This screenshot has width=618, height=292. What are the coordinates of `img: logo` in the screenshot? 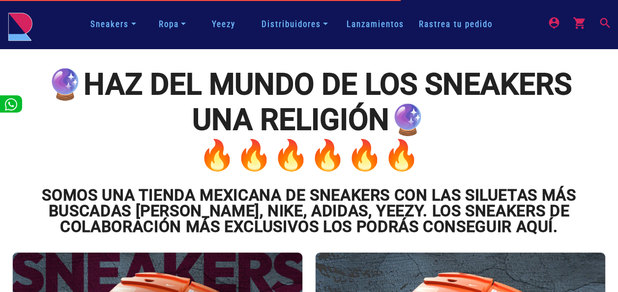 It's located at (20, 27).